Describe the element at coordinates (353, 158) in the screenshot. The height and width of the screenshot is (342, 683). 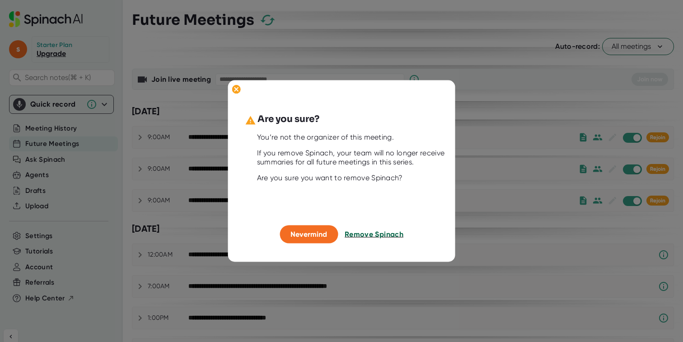
I see `div: If you remove Spinach, your team will no longer receive summaries for all future meetings in this...` at that location.